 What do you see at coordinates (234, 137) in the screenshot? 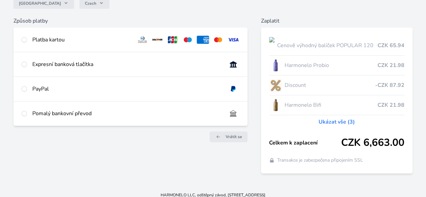
I see `span: Vrátit se` at bounding box center [234, 137].